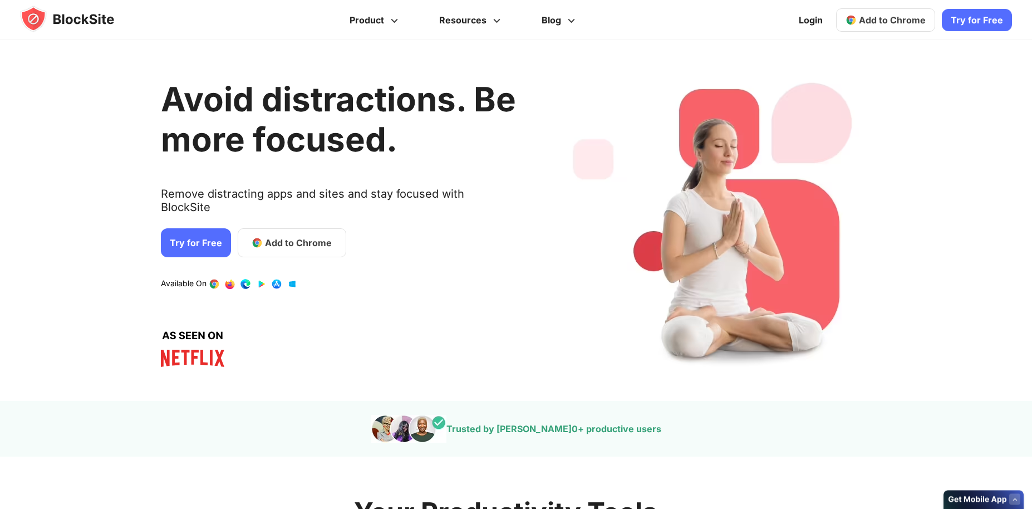 The width and height of the screenshot is (1032, 509). I want to click on a: Login, so click(810, 20).